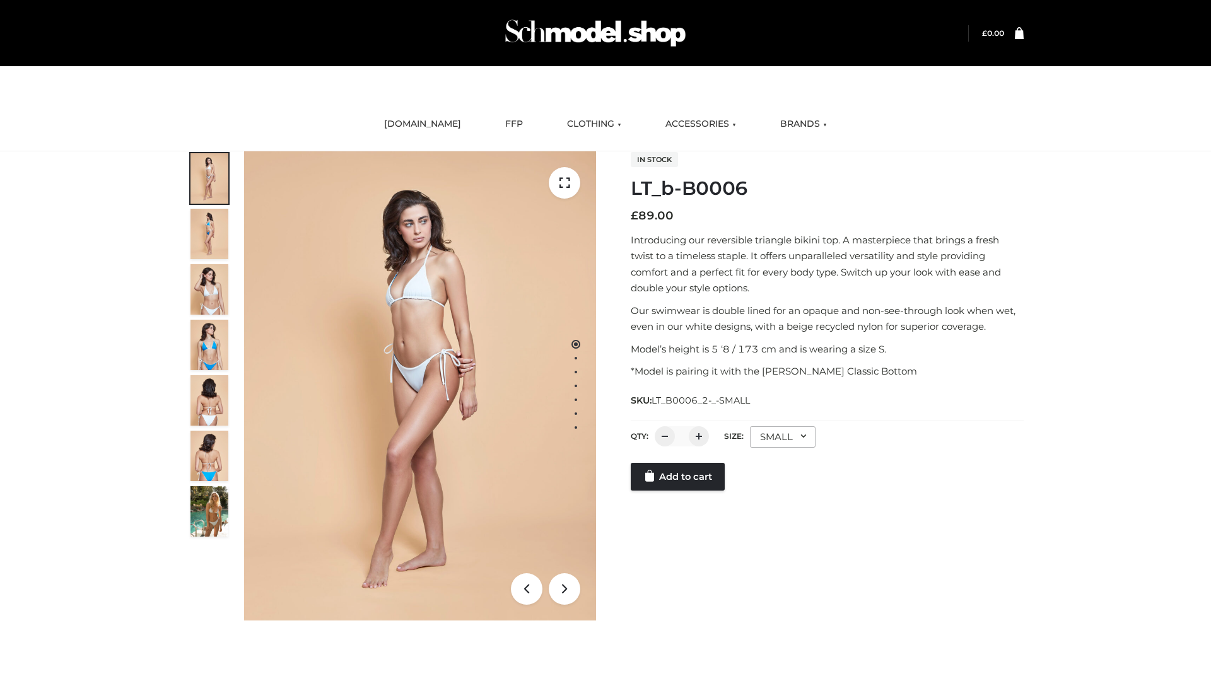  What do you see at coordinates (209, 456) in the screenshot?
I see `img: ArielClassicBikiniTop_CloudNine_AzureSky_OW114ECO_8-scaled.jpg` at bounding box center [209, 456].